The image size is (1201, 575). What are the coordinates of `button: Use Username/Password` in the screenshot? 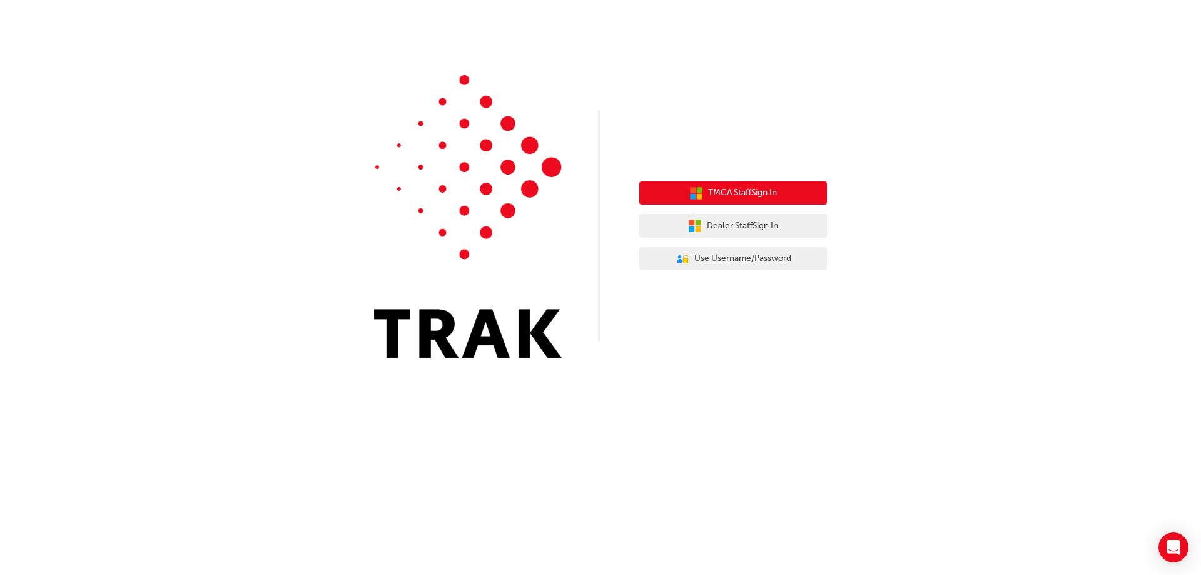 It's located at (733, 259).